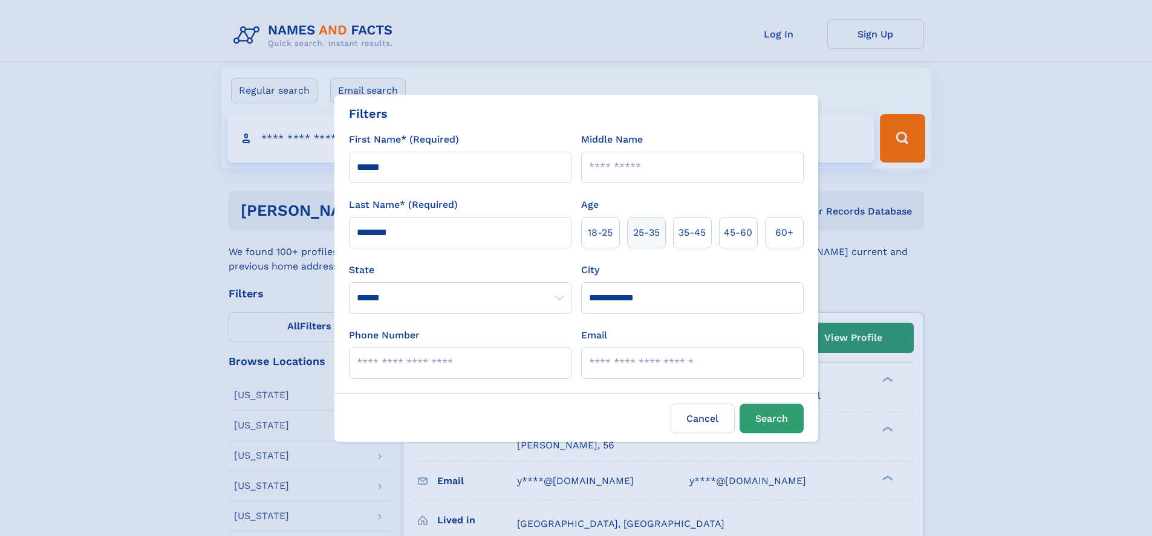 The image size is (1152, 536). What do you see at coordinates (612, 140) in the screenshot?
I see `label: Middle Name` at bounding box center [612, 140].